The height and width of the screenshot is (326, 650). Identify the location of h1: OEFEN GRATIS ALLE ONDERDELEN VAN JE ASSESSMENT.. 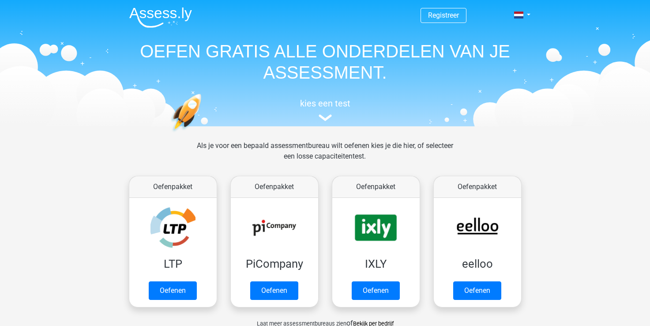
(325, 62).